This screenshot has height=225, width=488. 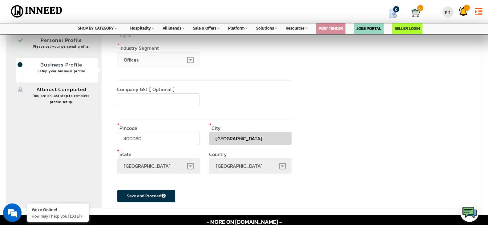 What do you see at coordinates (158, 48) in the screenshot?
I see `label: Industry Segment` at bounding box center [158, 48].